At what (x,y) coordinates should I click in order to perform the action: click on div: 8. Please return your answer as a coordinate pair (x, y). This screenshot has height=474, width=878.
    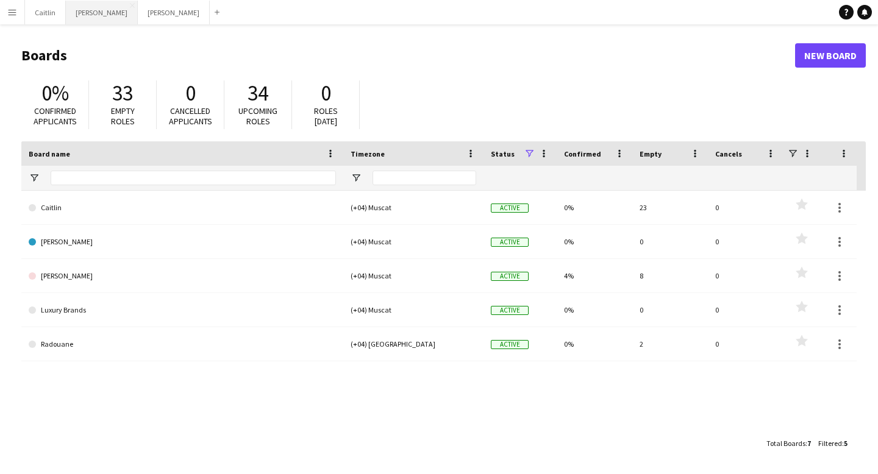
    Looking at the image, I should click on (670, 276).